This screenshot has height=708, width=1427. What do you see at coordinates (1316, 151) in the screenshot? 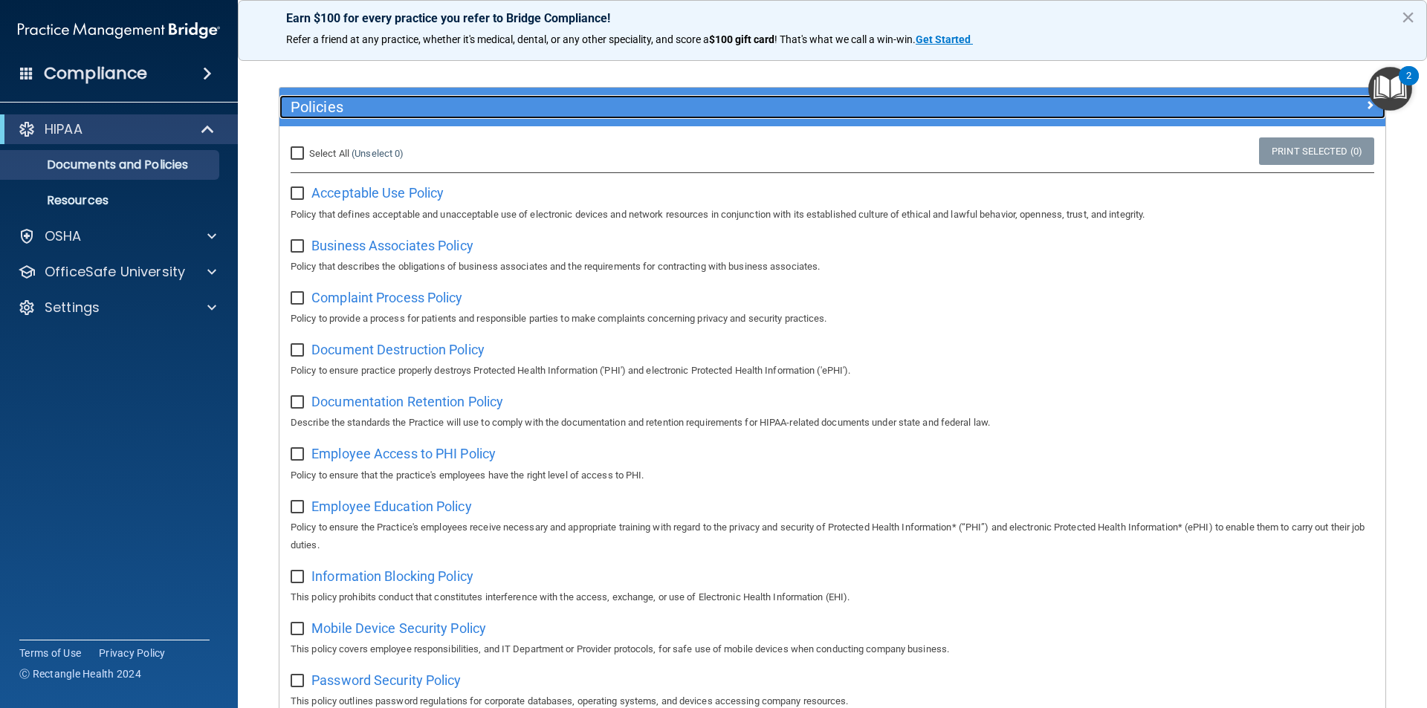
I see `a: Print Selected (0)` at bounding box center [1316, 151].